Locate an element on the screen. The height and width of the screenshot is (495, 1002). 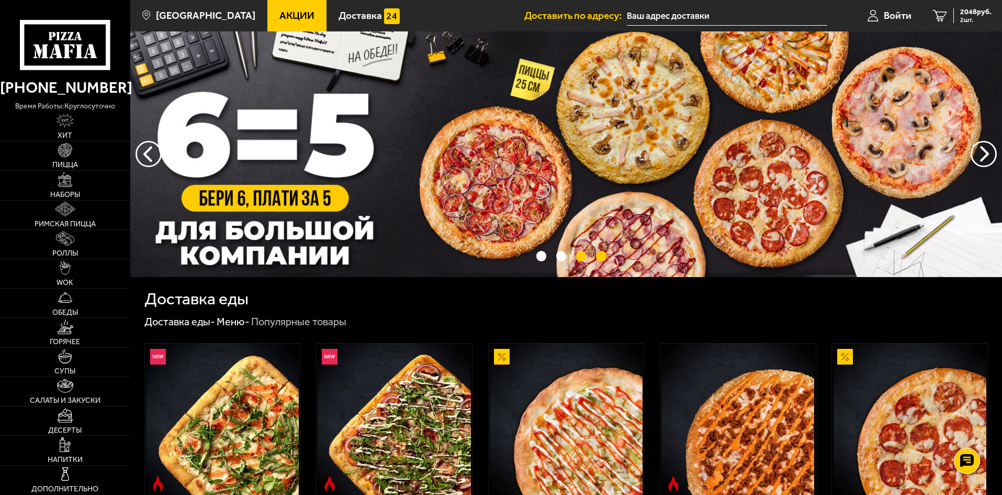
span: Салаты и закуски is located at coordinates (65, 400).